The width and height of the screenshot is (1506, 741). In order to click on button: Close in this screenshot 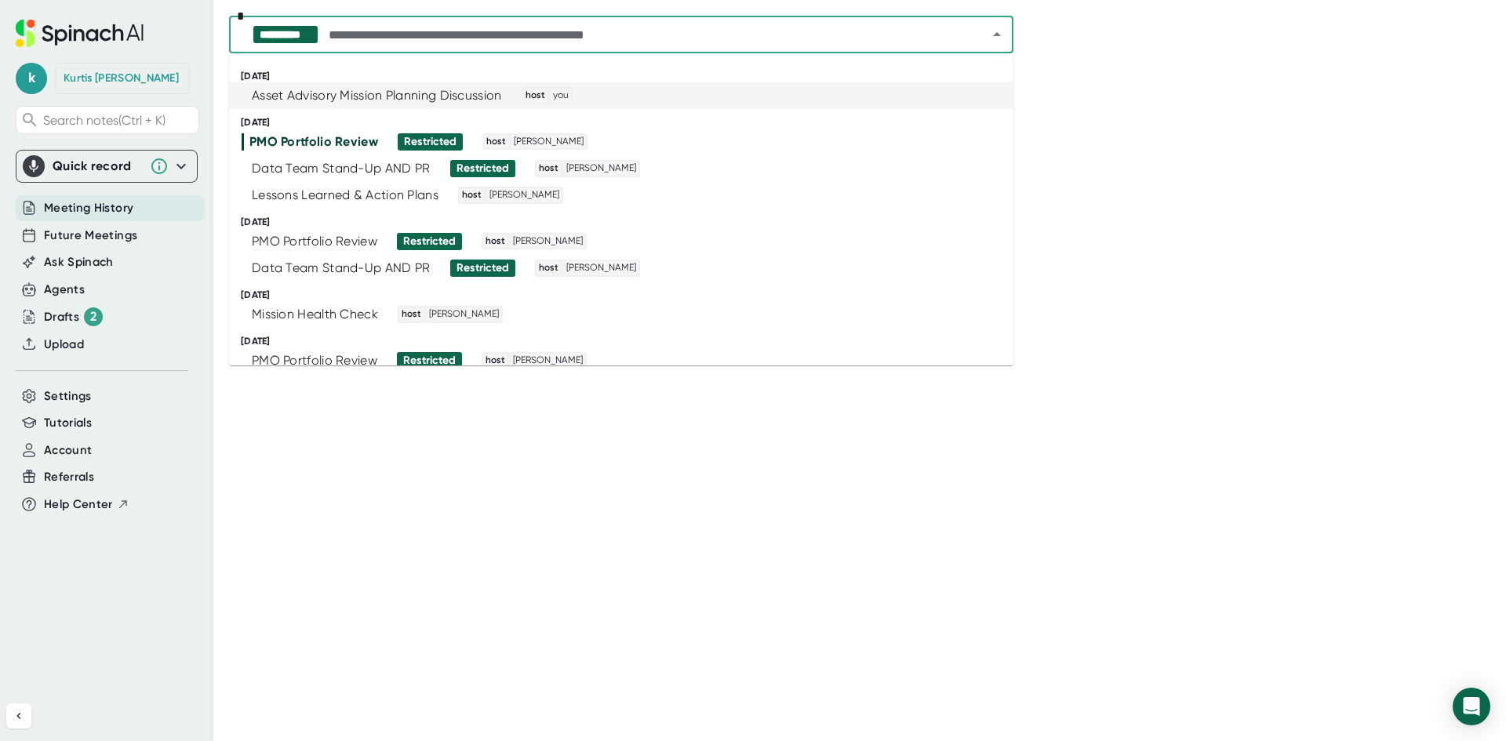, I will do `click(997, 35)`.